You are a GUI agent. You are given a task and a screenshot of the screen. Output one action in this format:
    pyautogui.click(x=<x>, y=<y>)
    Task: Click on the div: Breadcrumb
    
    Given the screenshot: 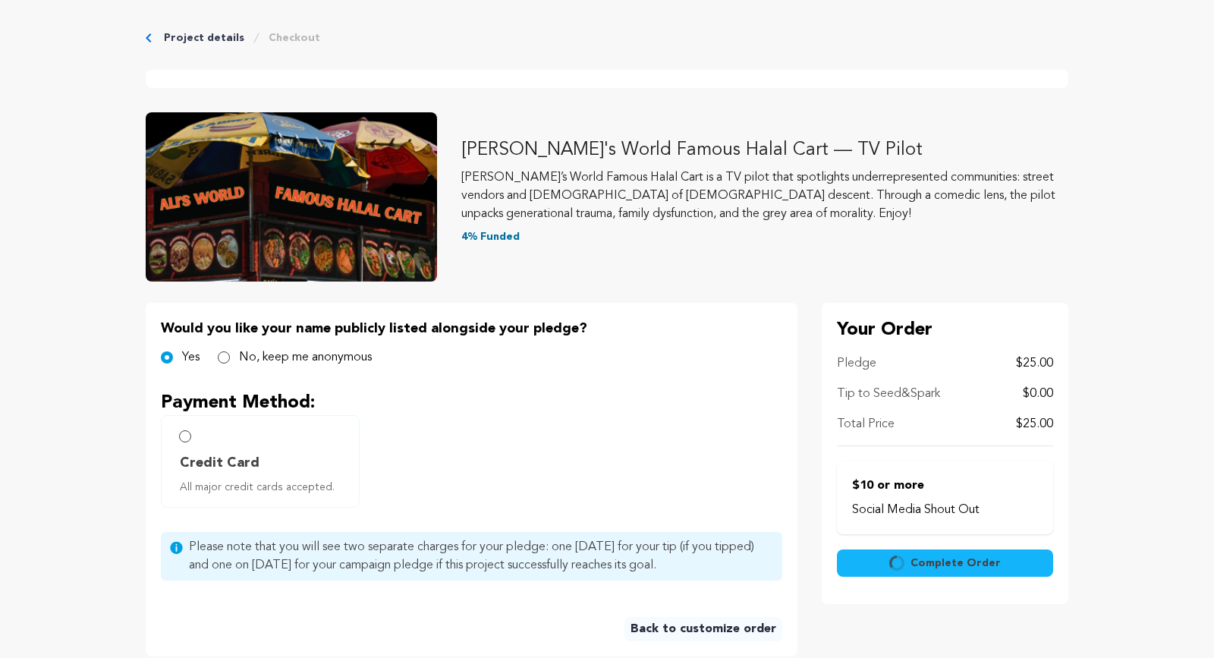 What is the action you would take?
    pyautogui.click(x=607, y=38)
    